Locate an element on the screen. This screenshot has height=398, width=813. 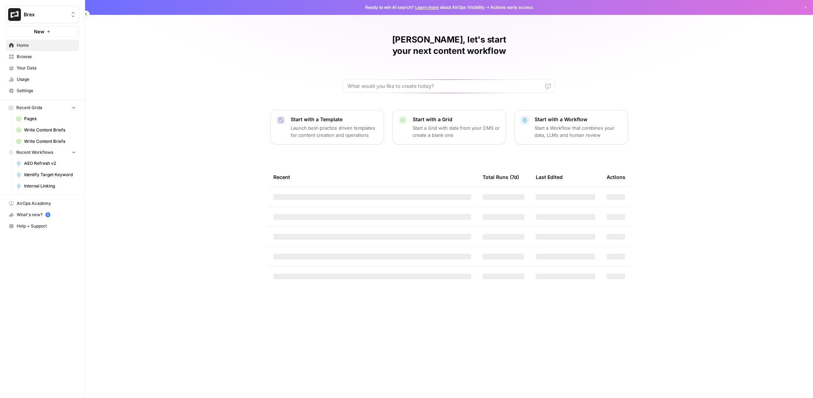
a: Browse is located at coordinates (42, 57).